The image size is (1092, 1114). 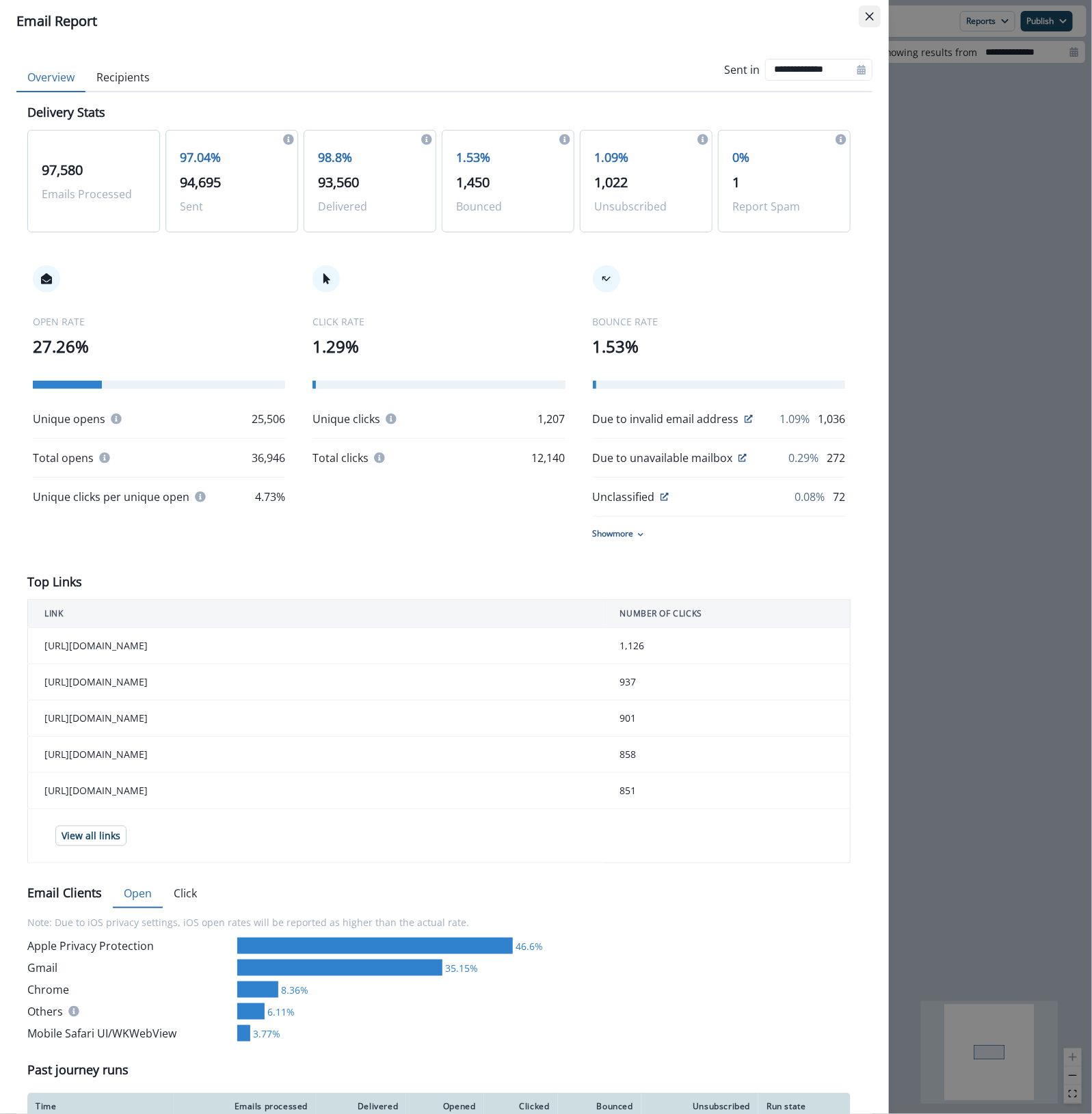 What do you see at coordinates (527, 946) in the screenshot?
I see `div: 46.6%` at bounding box center [527, 946].